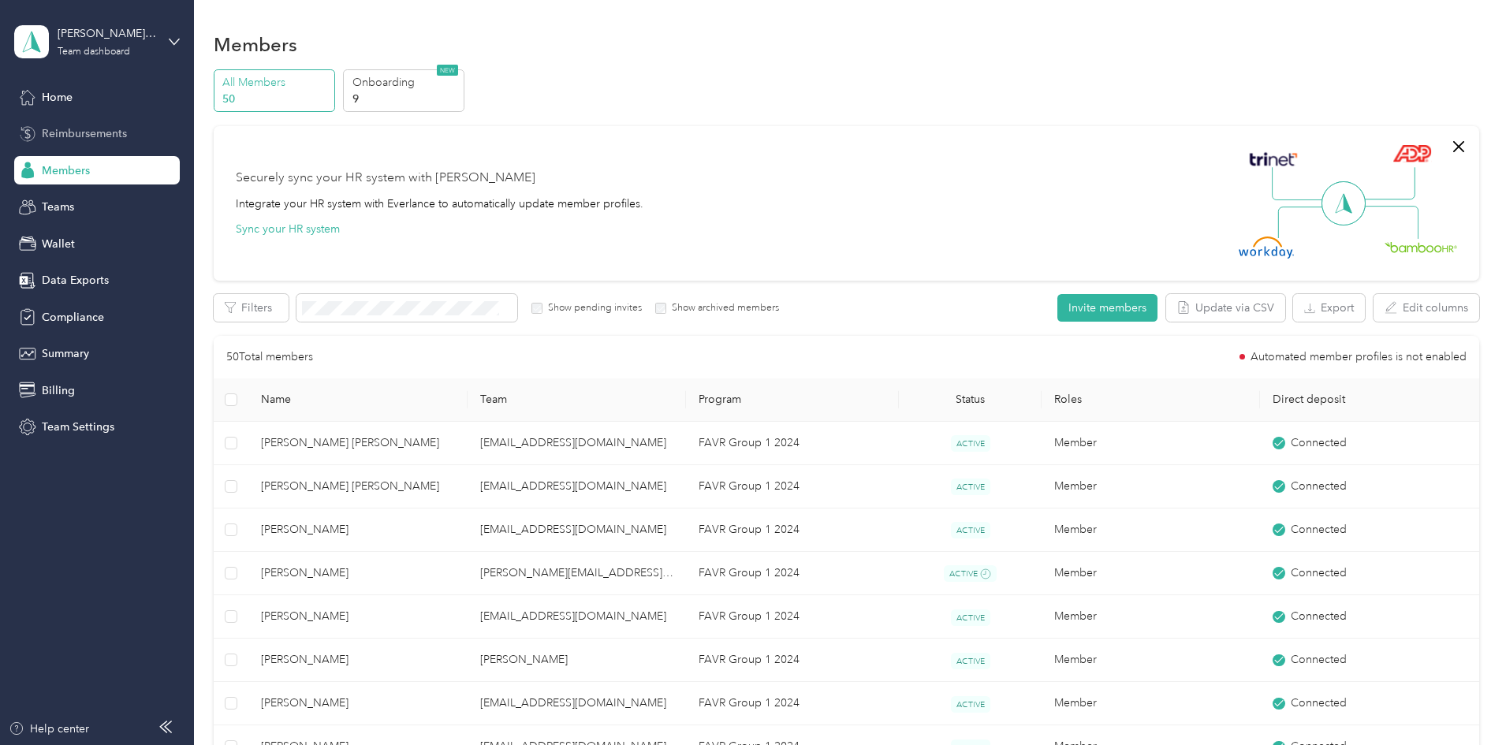  What do you see at coordinates (357, 443) in the screenshot?
I see `td: Roniel A. Capellan Cruz` at bounding box center [357, 443].